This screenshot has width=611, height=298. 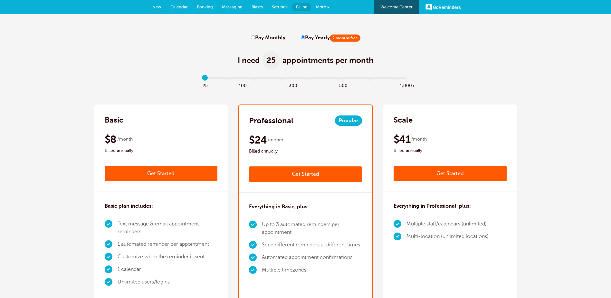 What do you see at coordinates (168, 257) in the screenshot?
I see `li: Customize when the reminder is sent` at bounding box center [168, 257].